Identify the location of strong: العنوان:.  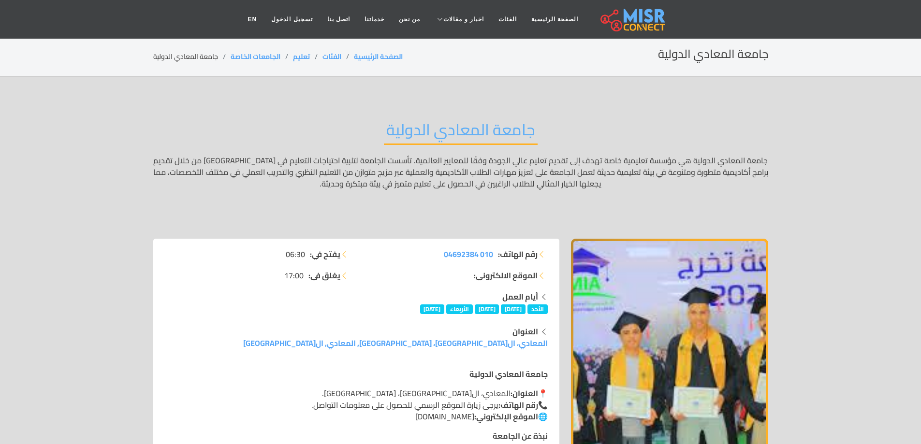
(524, 393).